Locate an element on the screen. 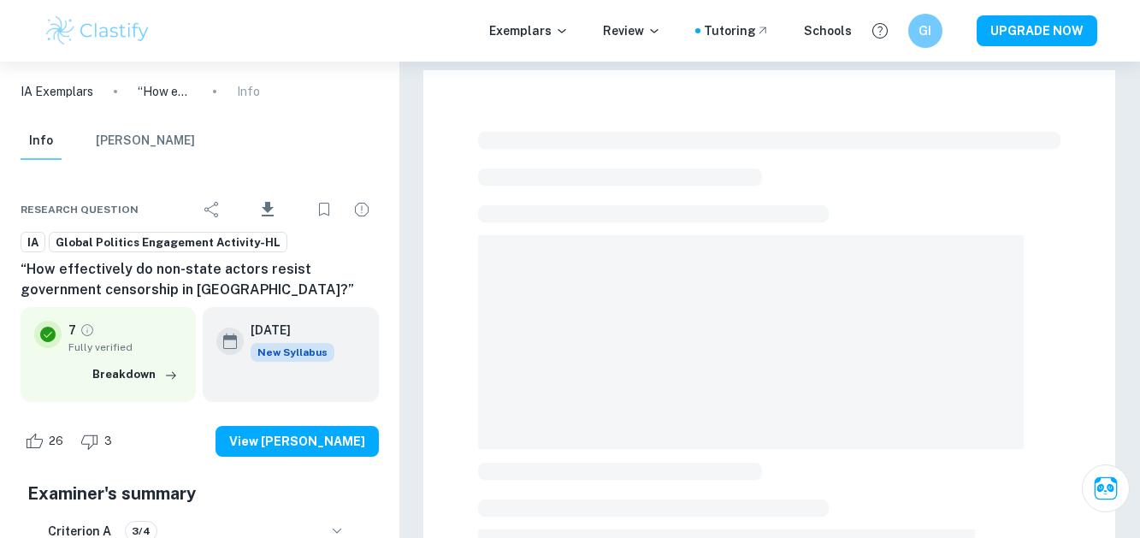 This screenshot has width=1140, height=538. a: Schools is located at coordinates (828, 31).